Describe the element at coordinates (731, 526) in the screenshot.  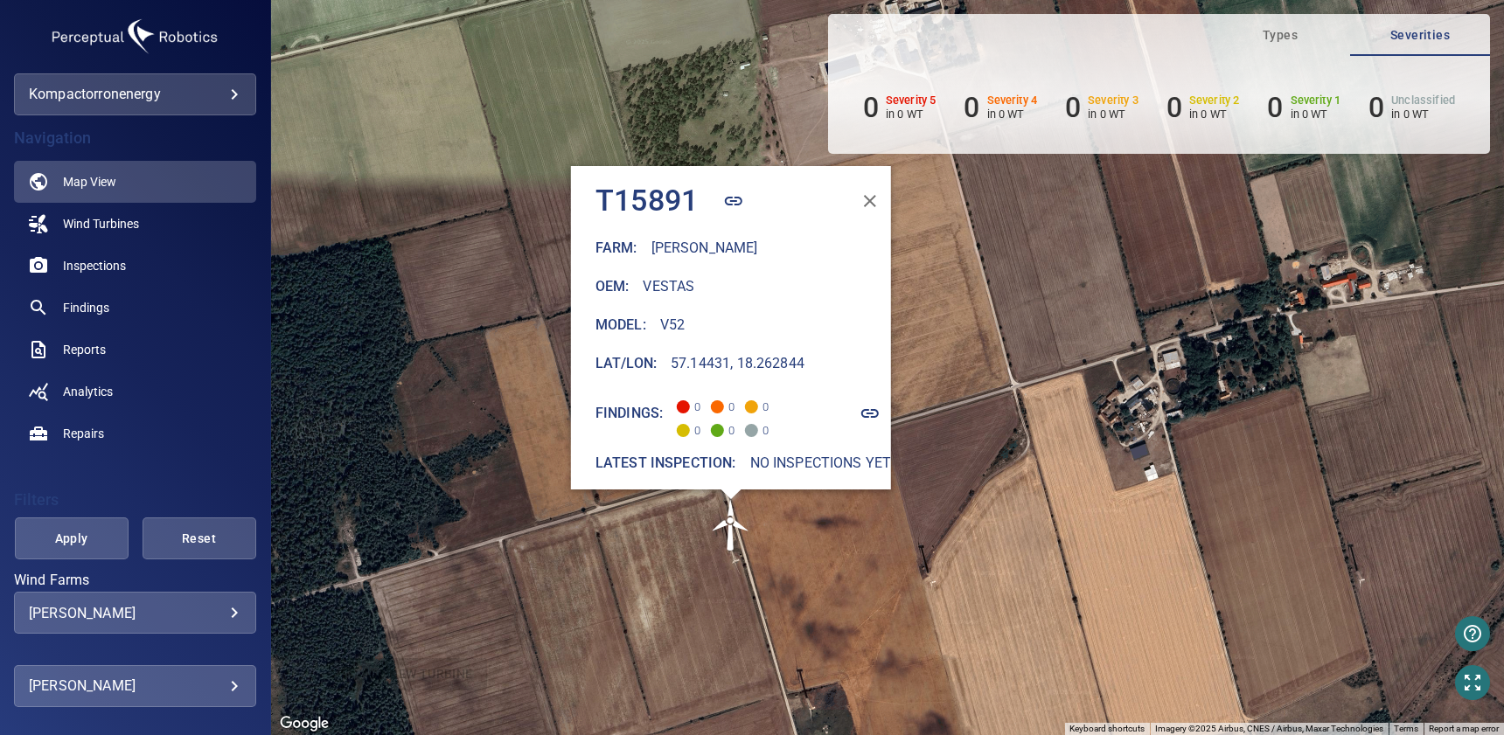
I see `gmp-advanced-marker: T15891` at that location.